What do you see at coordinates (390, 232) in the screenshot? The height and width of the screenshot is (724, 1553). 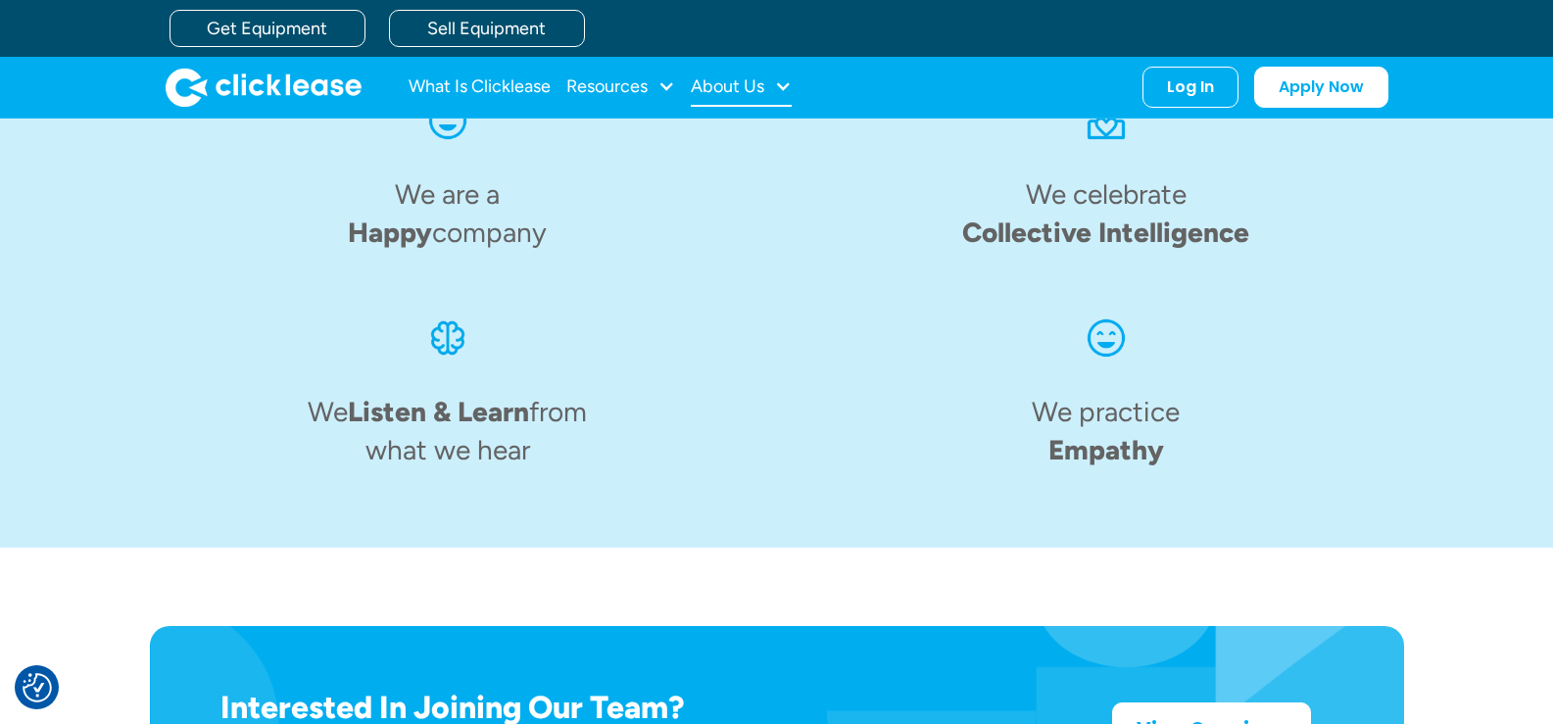 I see `span: Happy` at bounding box center [390, 232].